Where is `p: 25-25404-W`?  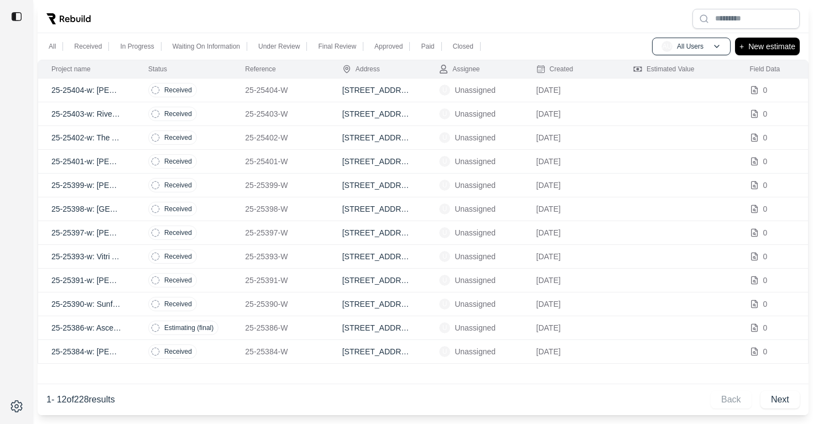 p: 25-25404-W is located at coordinates (280, 90).